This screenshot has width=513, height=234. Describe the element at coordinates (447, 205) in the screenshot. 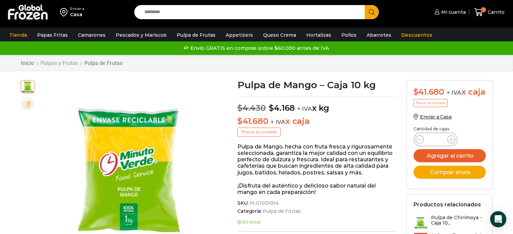

I see `h2: Productos relacionados` at that location.